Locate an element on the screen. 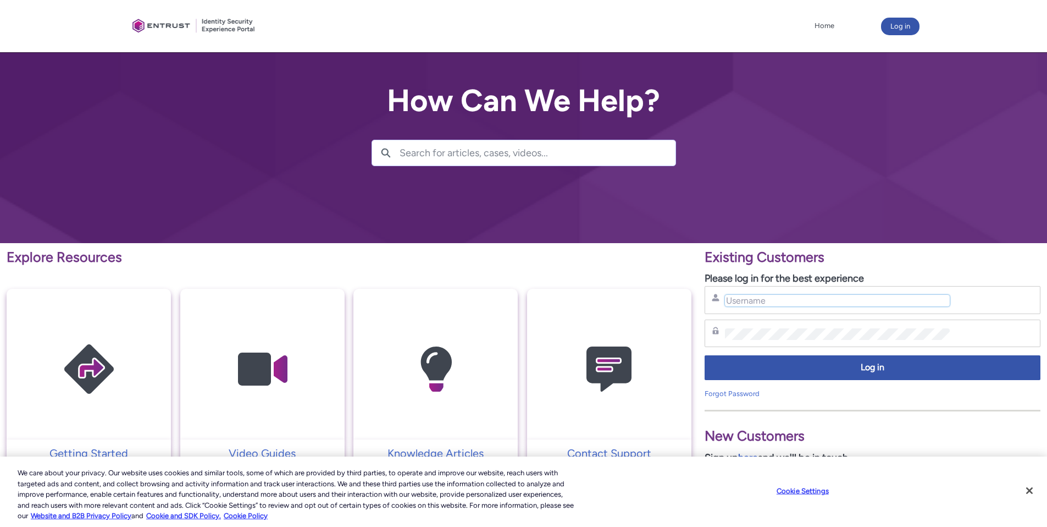 The image size is (1047, 527). p: Explore Resources is located at coordinates (349, 257).